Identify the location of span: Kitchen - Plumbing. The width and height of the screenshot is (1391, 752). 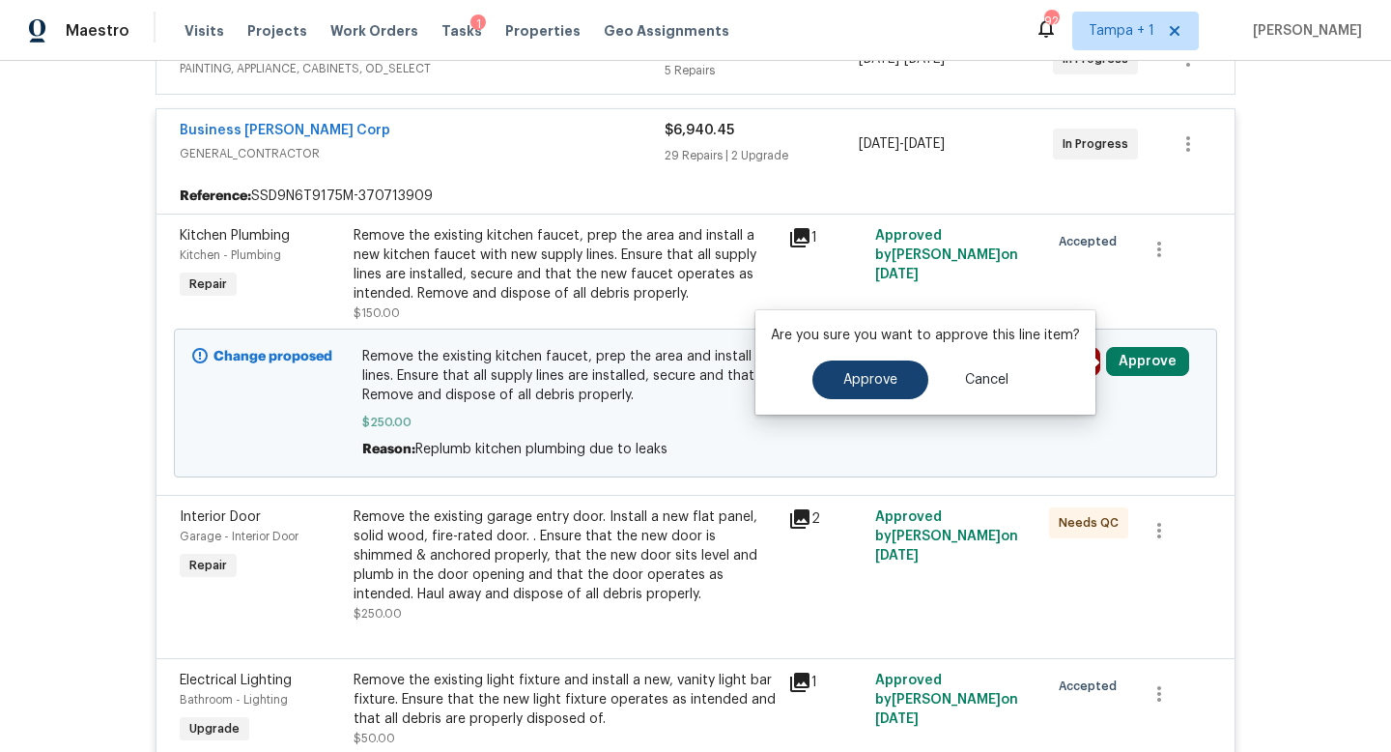
(230, 255).